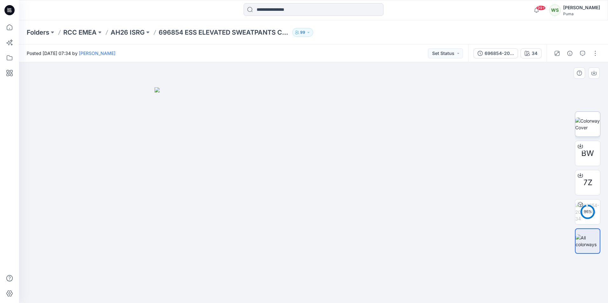  Describe the element at coordinates (588, 241) in the screenshot. I see `img: All colorways` at that location.